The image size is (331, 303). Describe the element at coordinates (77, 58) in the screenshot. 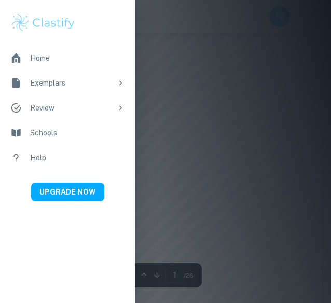

I see `div: Home` at that location.